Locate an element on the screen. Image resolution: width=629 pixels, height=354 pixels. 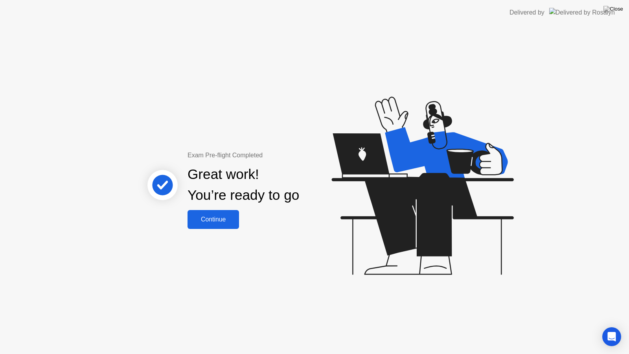
div: Open Intercom Messenger is located at coordinates (612, 337).